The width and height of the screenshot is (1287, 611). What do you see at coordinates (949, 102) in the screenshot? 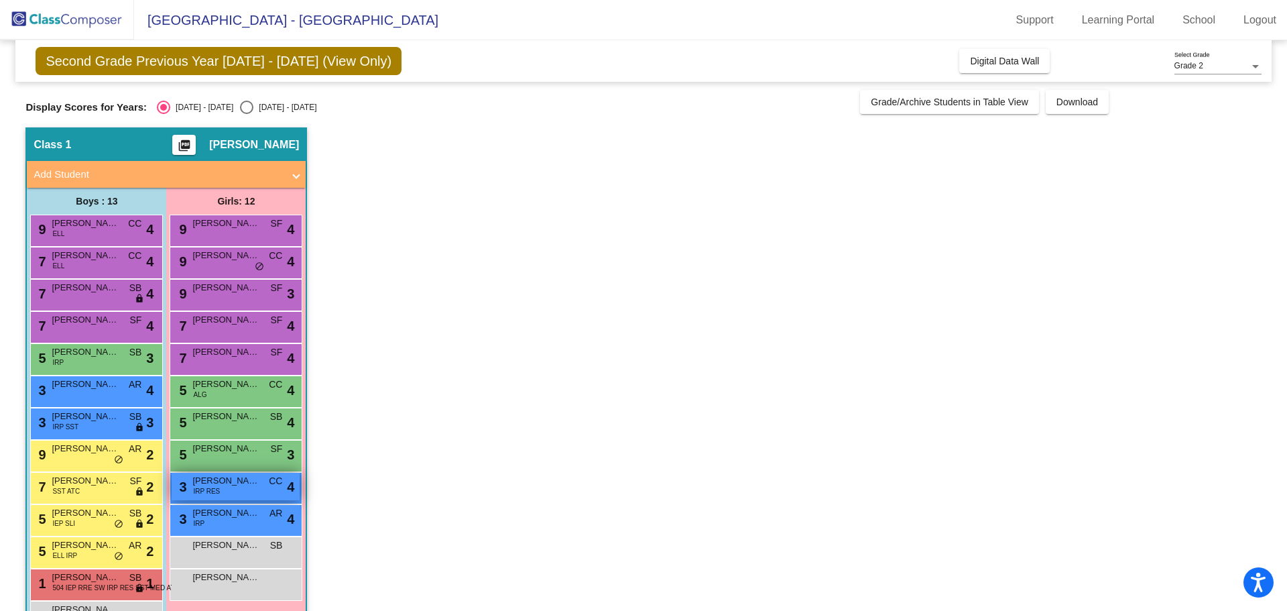
I see `span: Grade/Archive Students in Table View` at bounding box center [949, 102].